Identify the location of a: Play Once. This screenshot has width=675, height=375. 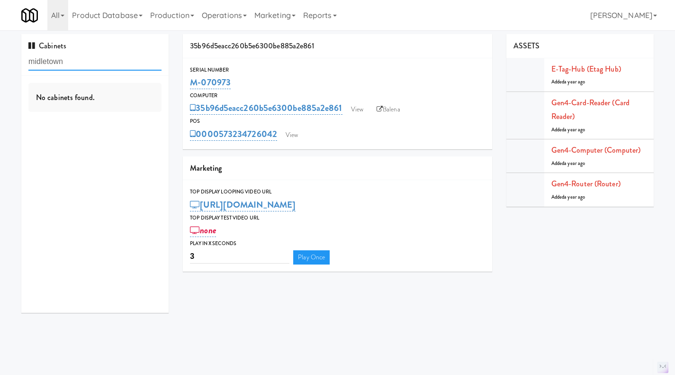
(311, 257).